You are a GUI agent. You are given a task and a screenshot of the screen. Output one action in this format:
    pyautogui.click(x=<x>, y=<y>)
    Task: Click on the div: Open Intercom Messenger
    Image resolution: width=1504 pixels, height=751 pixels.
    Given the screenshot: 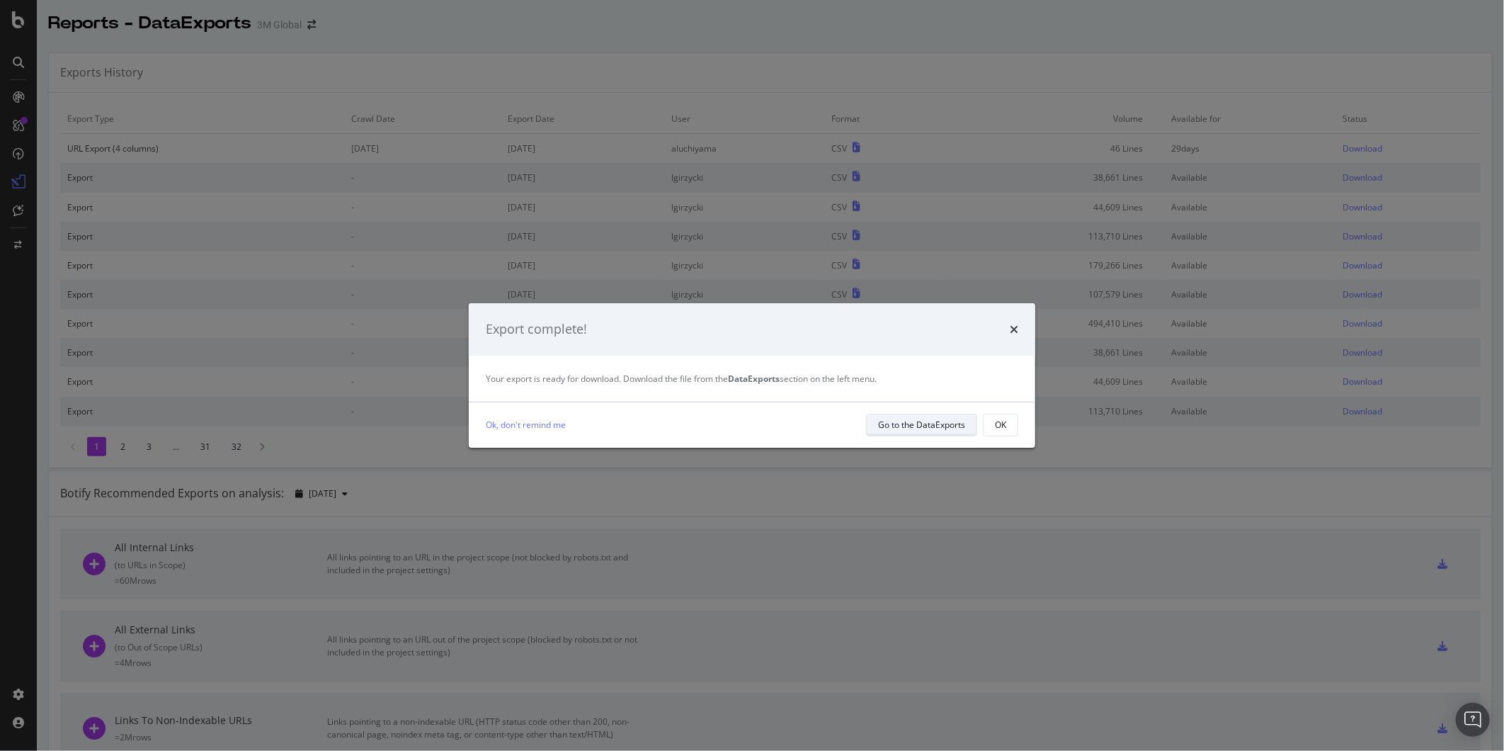 What is the action you would take?
    pyautogui.click(x=1473, y=719)
    